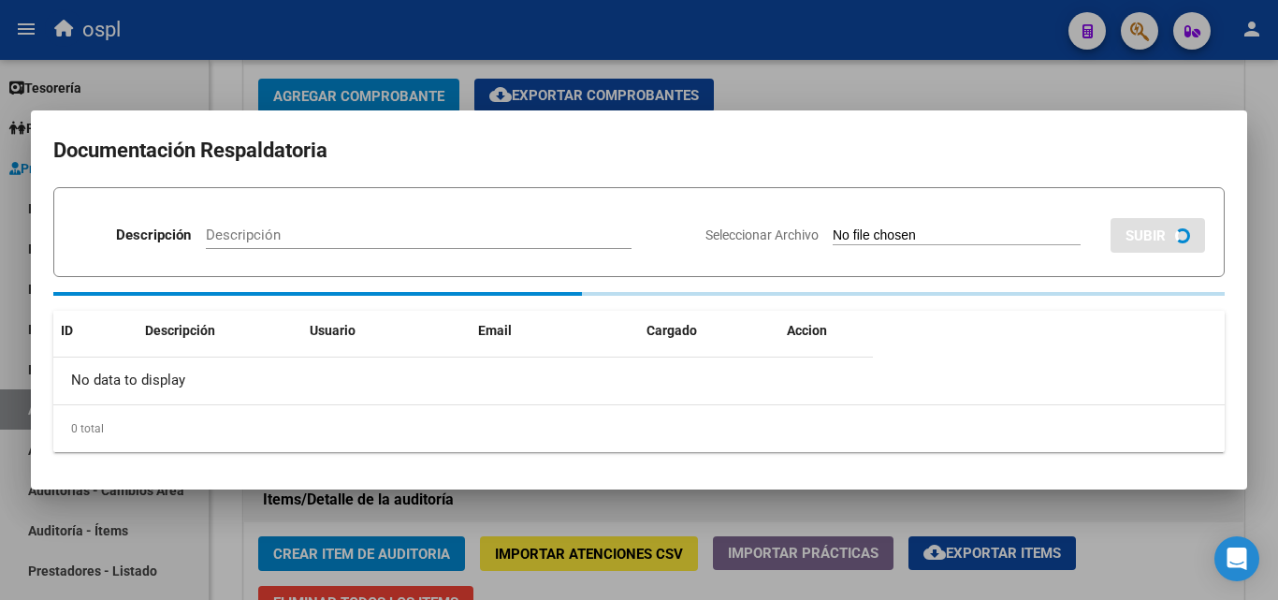 The height and width of the screenshot is (600, 1278). I want to click on span: Descripción, so click(180, 330).